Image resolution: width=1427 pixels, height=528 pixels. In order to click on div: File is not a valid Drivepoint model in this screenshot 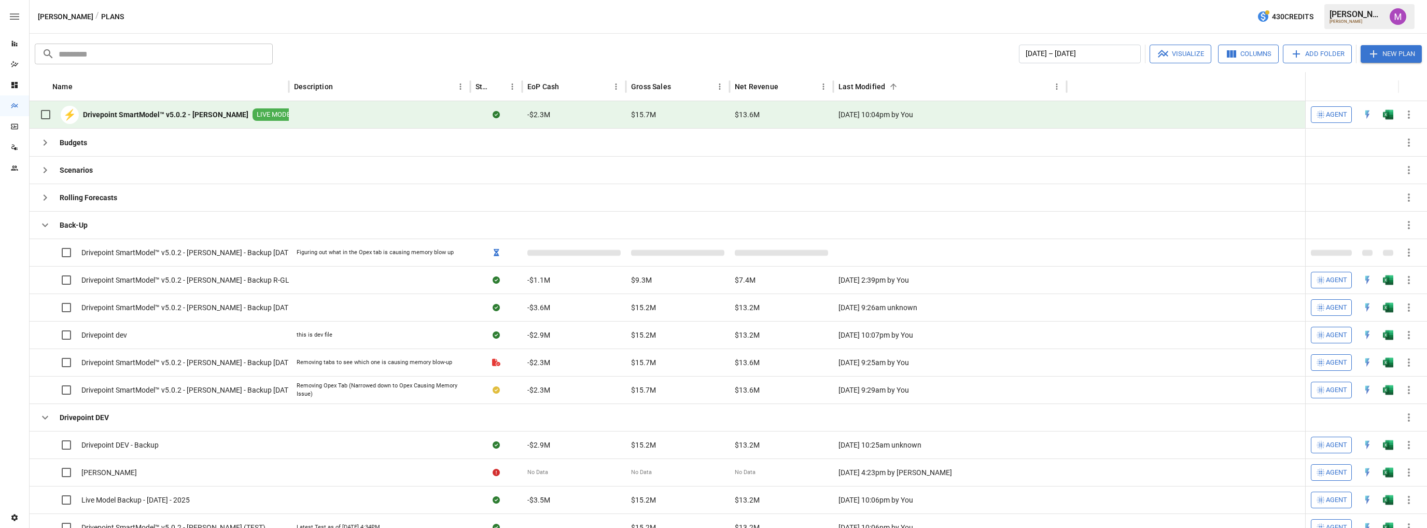, I will do `click(496, 362)`.